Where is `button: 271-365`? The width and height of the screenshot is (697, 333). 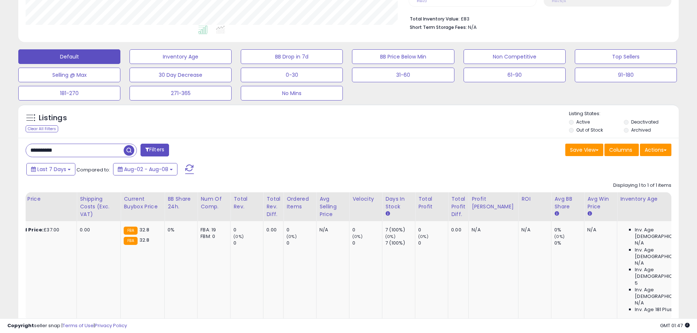 button: 271-365 is located at coordinates (180, 93).